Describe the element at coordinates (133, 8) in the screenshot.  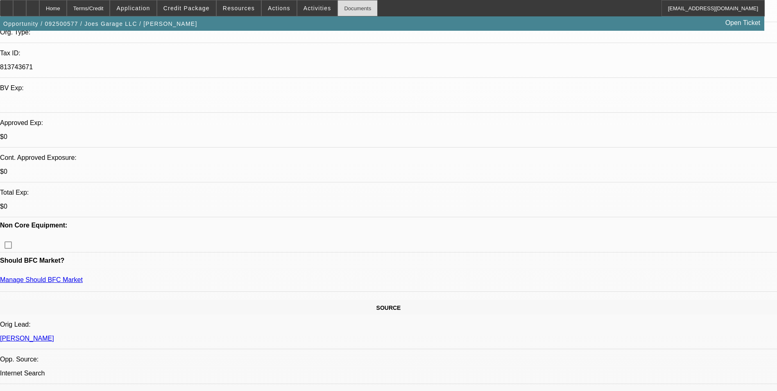
I see `button: Application` at that location.